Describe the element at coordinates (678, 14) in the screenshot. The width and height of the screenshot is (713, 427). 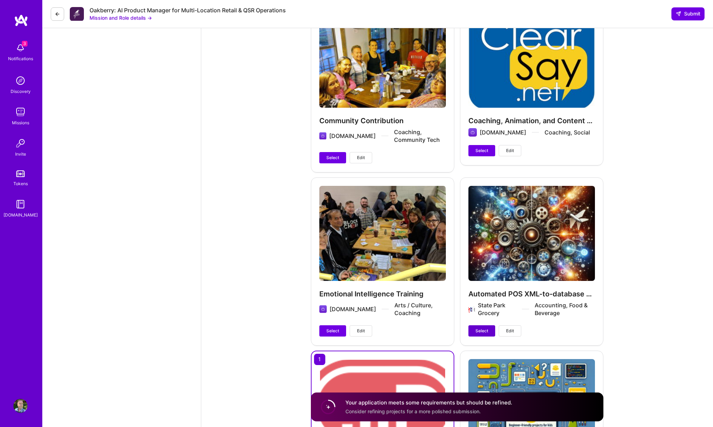
I see `i: icon SendLight` at that location.